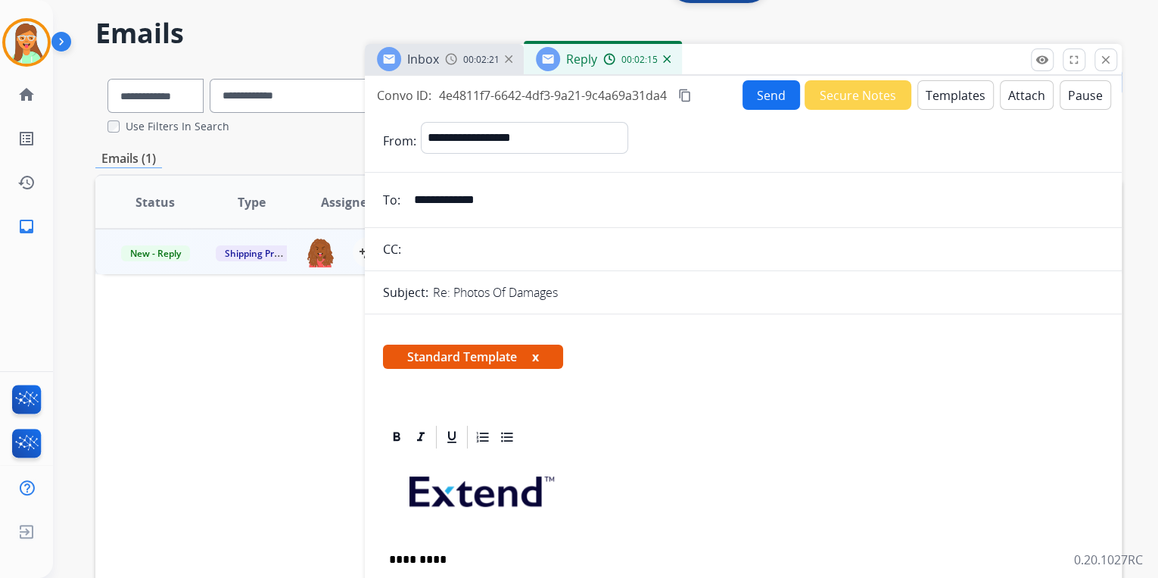  Describe the element at coordinates (581, 59) in the screenshot. I see `span: Reply` at that location.